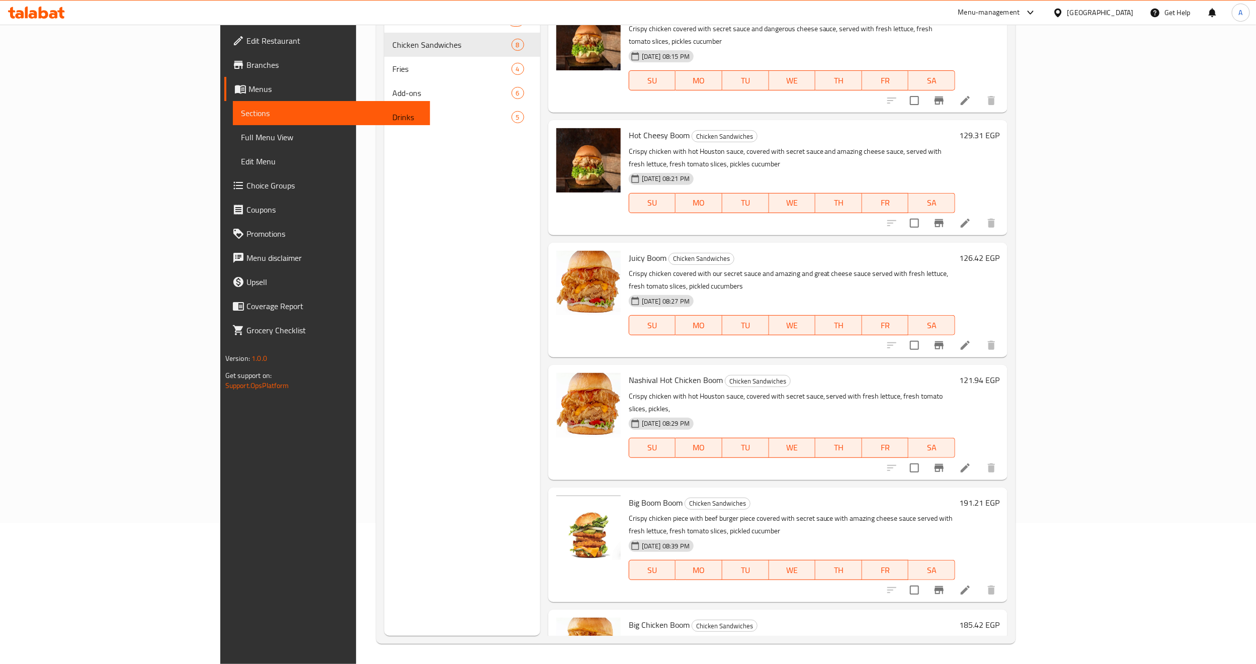 The height and width of the screenshot is (664, 1256). What do you see at coordinates (452, 69) in the screenshot?
I see `span: Fries` at bounding box center [452, 69].